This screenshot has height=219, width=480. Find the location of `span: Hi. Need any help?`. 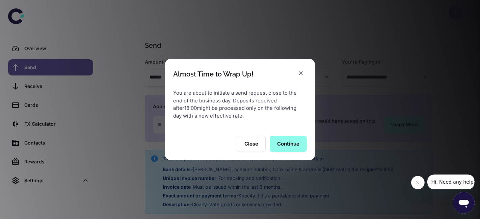

span: Hi. Need any help? is located at coordinates (26, 7).